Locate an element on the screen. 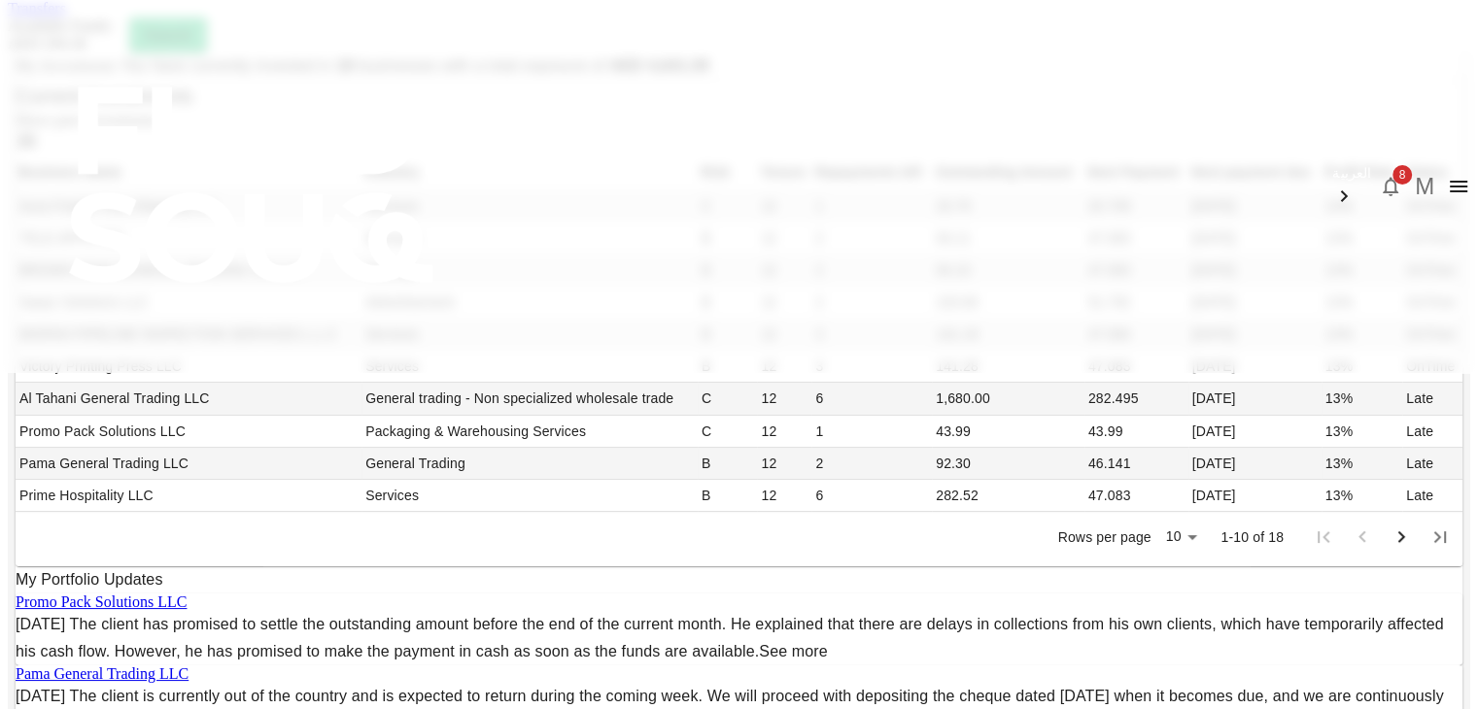 This screenshot has height=709, width=1478. td: Promo Pack Solutions LLC is located at coordinates (188, 431).